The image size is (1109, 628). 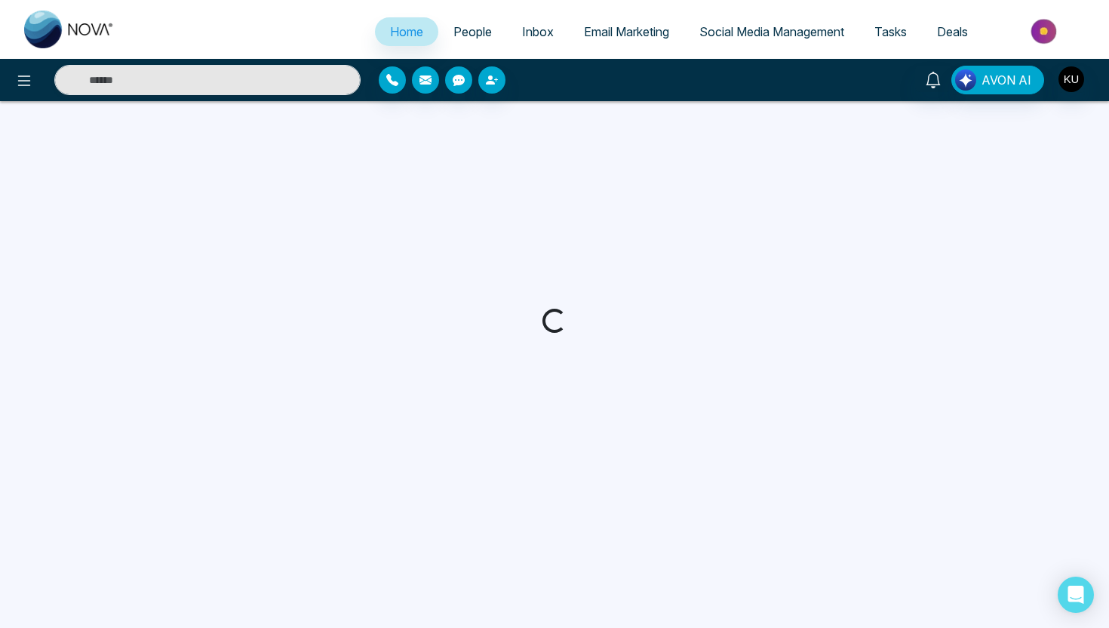 What do you see at coordinates (890, 32) in the screenshot?
I see `a: Tasks` at bounding box center [890, 32].